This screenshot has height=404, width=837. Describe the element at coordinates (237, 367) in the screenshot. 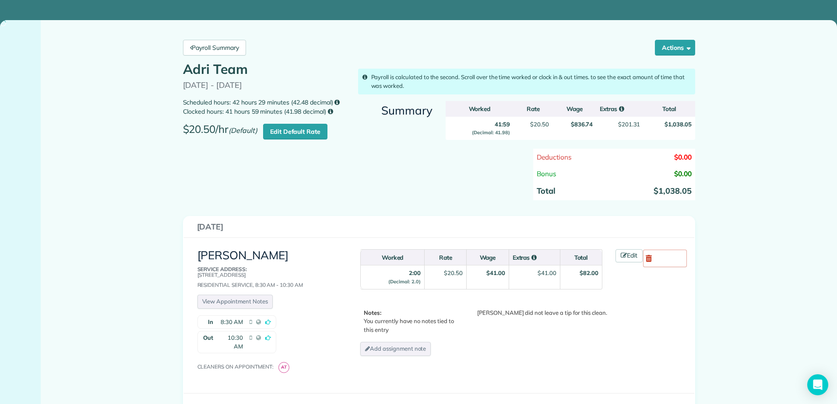

I see `span: Cleaners on appointment:` at that location.